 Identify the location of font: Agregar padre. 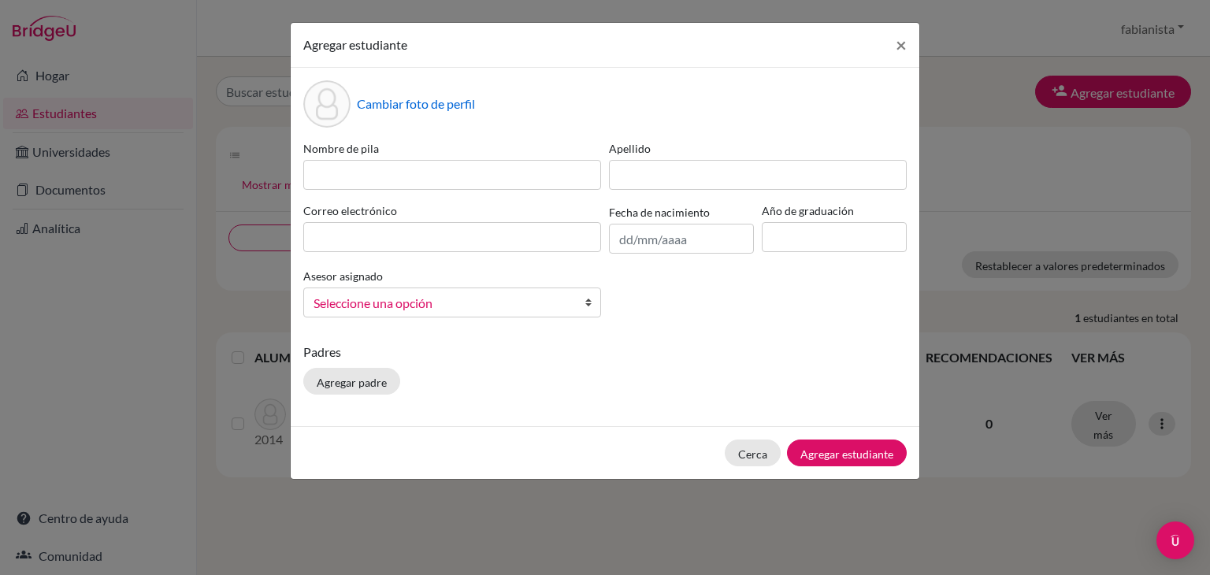
(351, 382).